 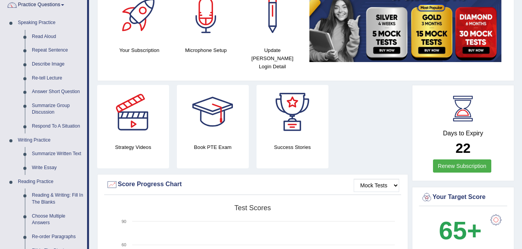 I want to click on a: Summarize Written Text, so click(x=57, y=154).